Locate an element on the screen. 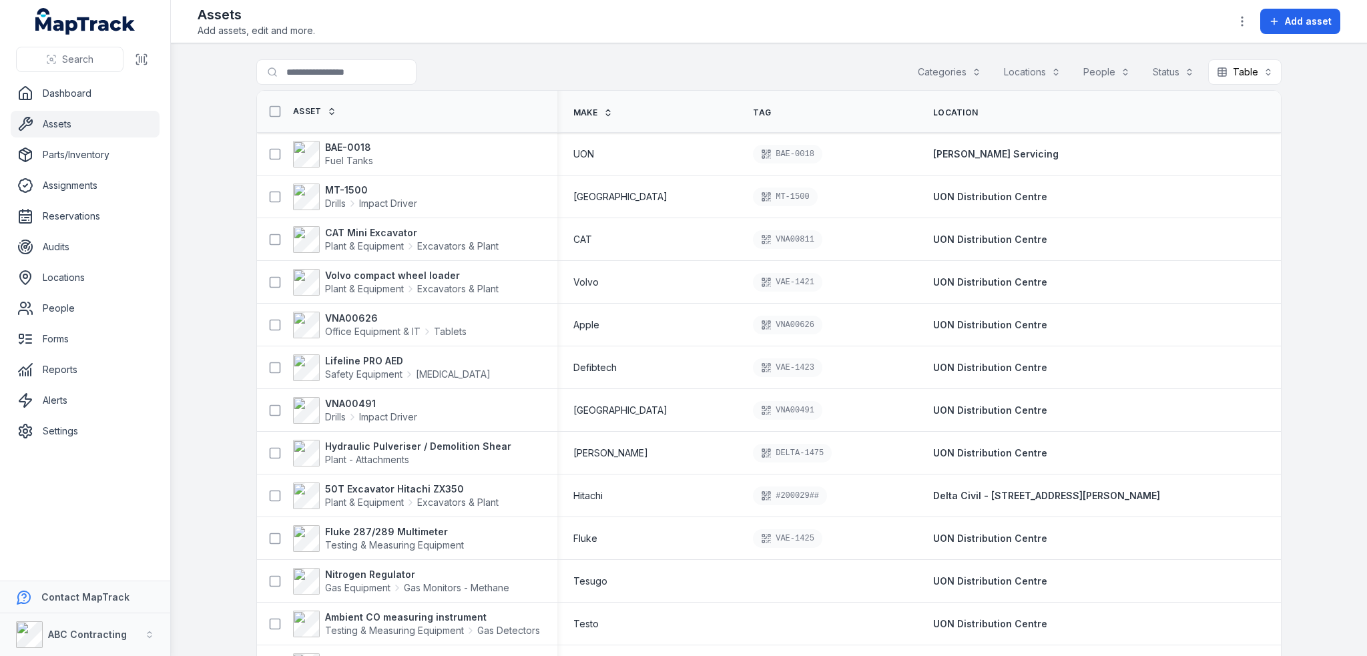  span: Drills is located at coordinates (335, 417).